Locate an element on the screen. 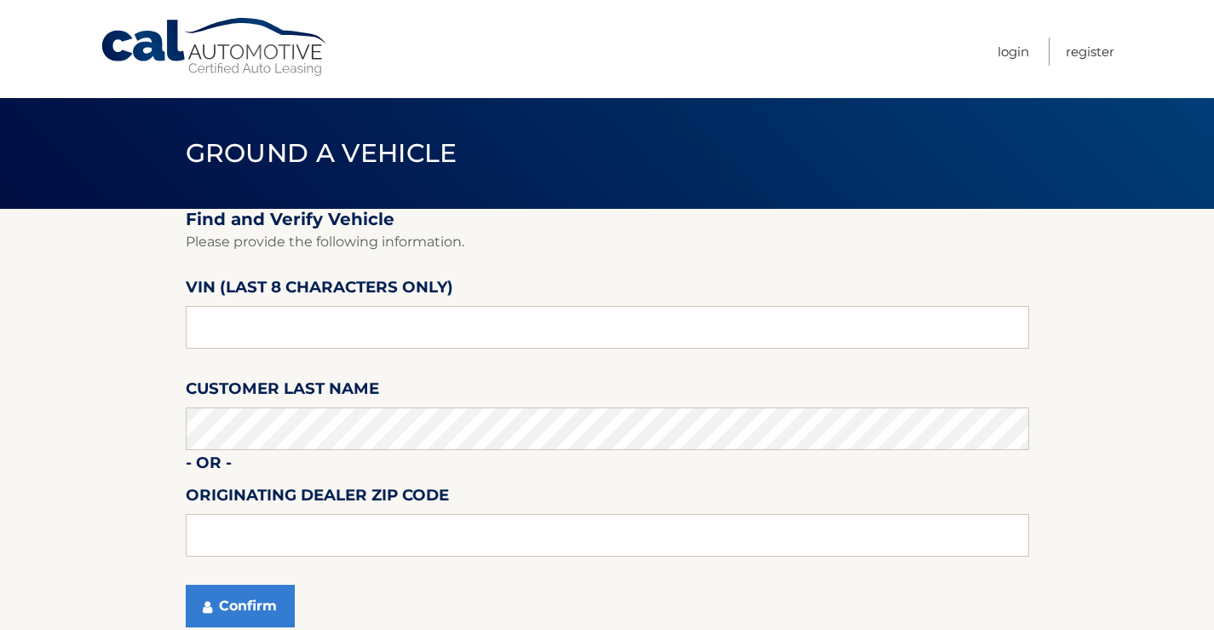 The image size is (1214, 630). label: - or - is located at coordinates (209, 465).